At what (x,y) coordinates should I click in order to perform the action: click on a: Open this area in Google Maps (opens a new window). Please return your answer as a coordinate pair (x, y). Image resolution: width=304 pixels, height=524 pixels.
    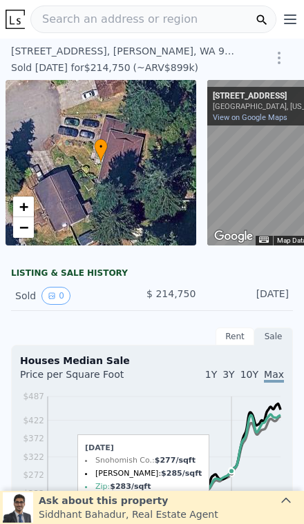
    Looking at the image, I should click on (233, 237).